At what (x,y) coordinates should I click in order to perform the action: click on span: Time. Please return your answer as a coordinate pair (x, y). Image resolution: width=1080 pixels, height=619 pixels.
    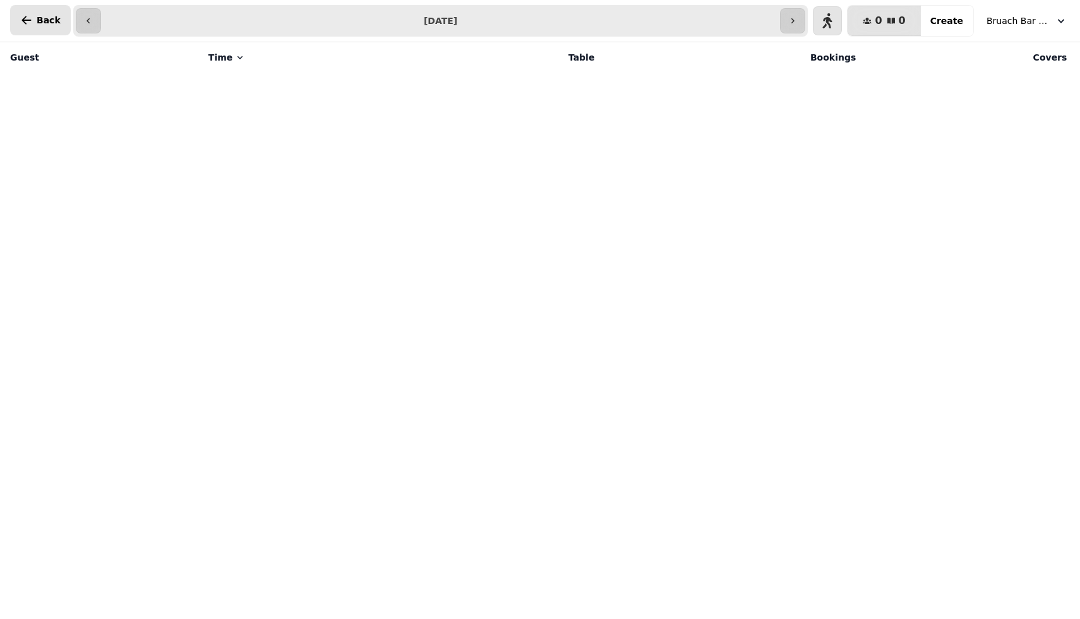
    Looking at the image, I should click on (220, 57).